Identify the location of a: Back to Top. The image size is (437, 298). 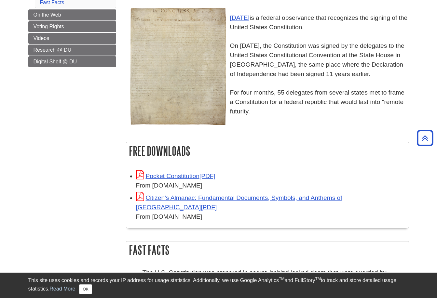
(425, 138).